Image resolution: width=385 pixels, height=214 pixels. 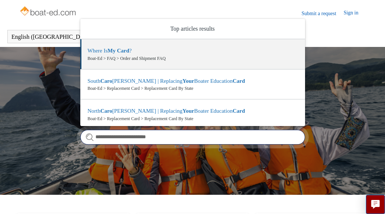 What do you see at coordinates (193, 29) in the screenshot?
I see `zd-autocomplete-header: Top articles results` at bounding box center [193, 29].